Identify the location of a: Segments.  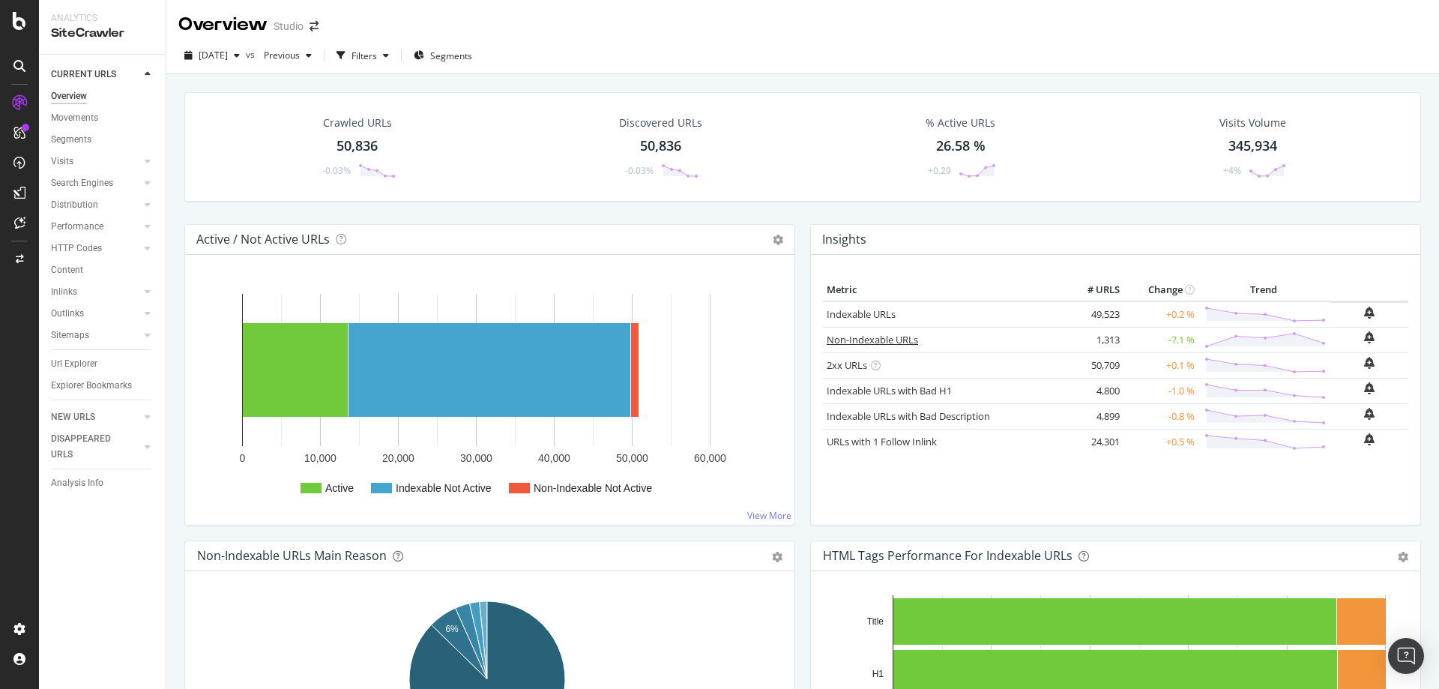
(103, 139).